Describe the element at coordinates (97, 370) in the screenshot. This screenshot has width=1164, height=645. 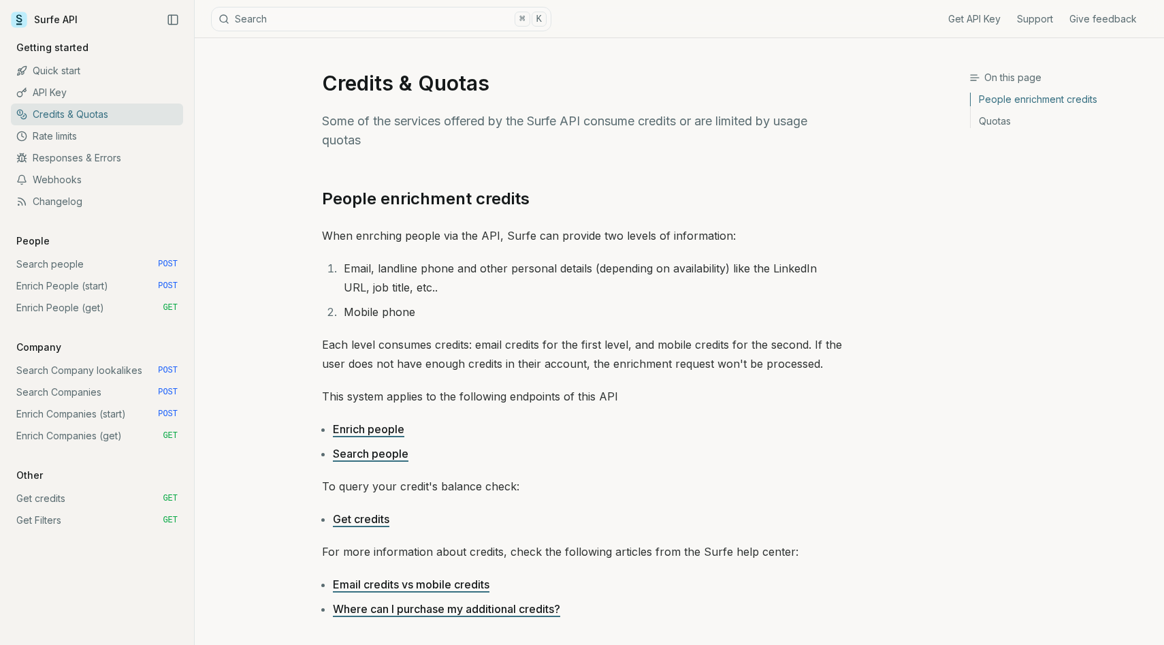
I see `a: Search Company lookalikes POST` at that location.